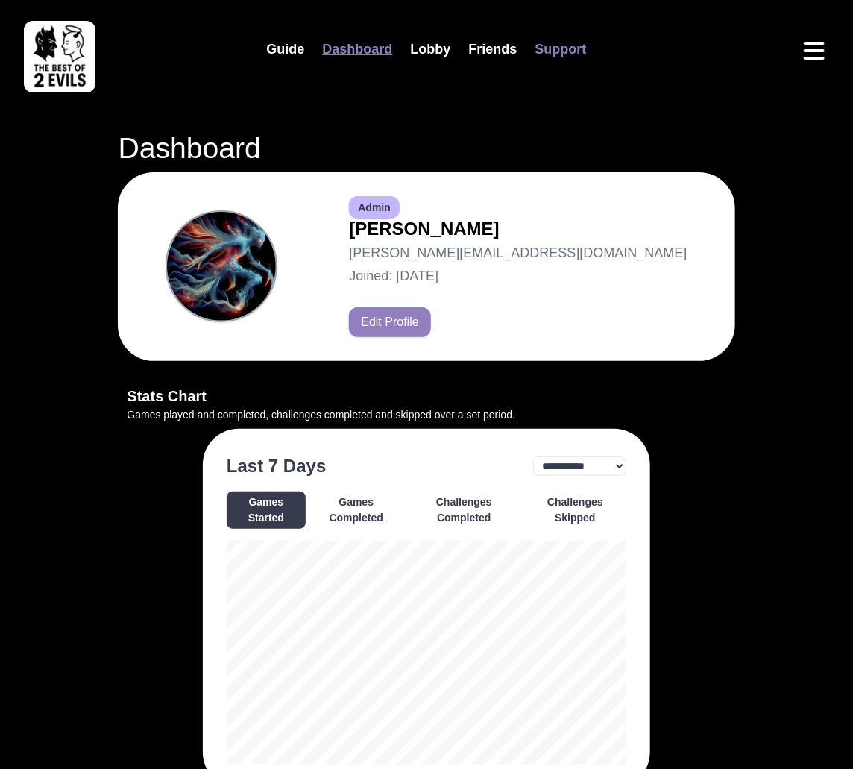 Image resolution: width=853 pixels, height=769 pixels. Describe the element at coordinates (374, 207) in the screenshot. I see `span: Admin` at that location.